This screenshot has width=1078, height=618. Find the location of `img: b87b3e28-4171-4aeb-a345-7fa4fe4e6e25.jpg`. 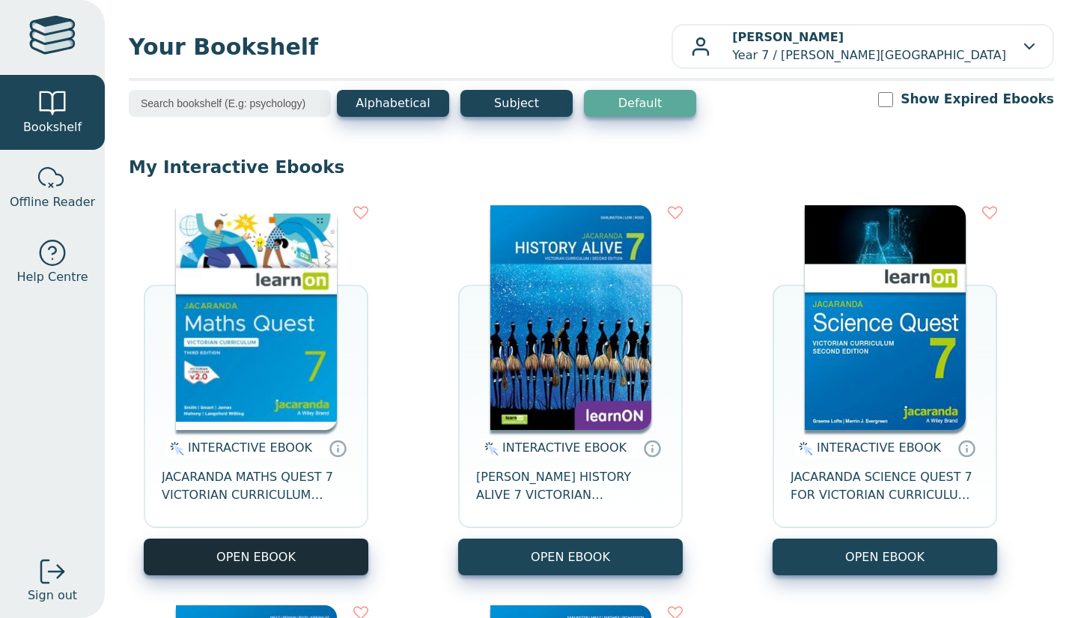

img: b87b3e28-4171-4aeb-a345-7fa4fe4e6e25.jpg is located at coordinates (256, 317).